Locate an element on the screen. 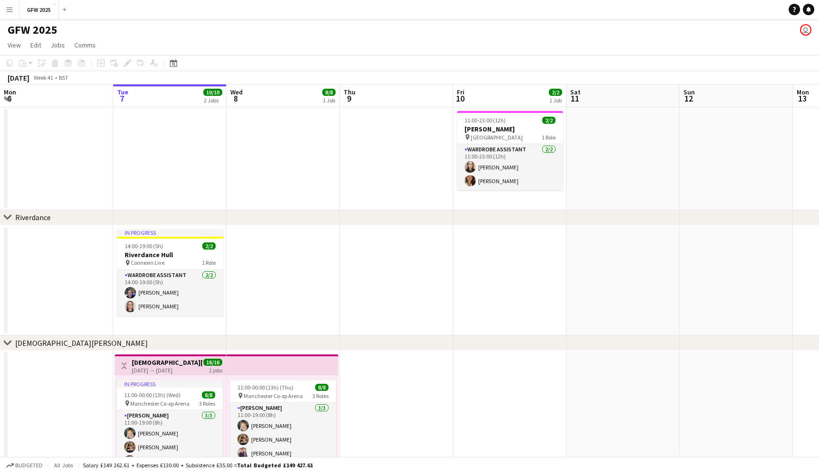 The image size is (819, 473). span: 8 is located at coordinates (236, 98).